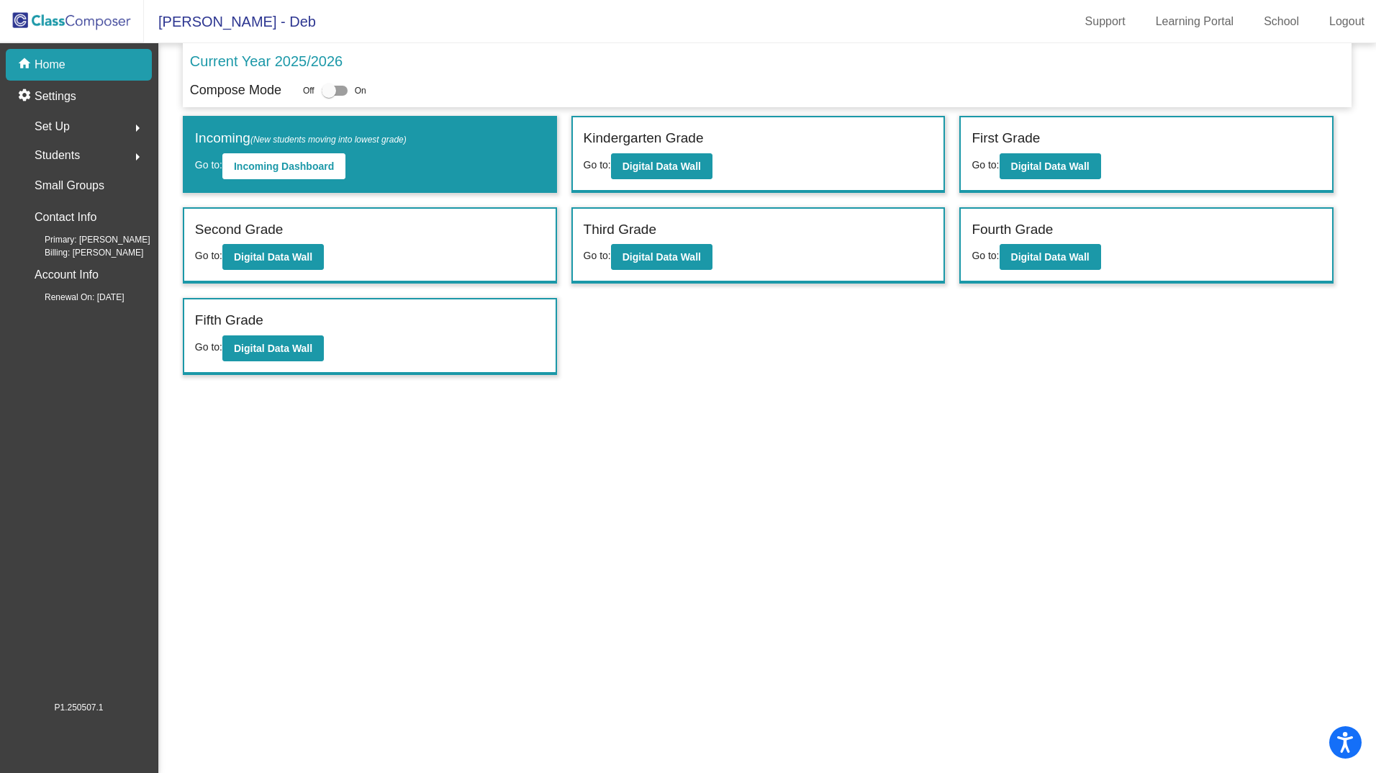 This screenshot has width=1376, height=773. What do you see at coordinates (239, 230) in the screenshot?
I see `label: Second Grade` at bounding box center [239, 230].